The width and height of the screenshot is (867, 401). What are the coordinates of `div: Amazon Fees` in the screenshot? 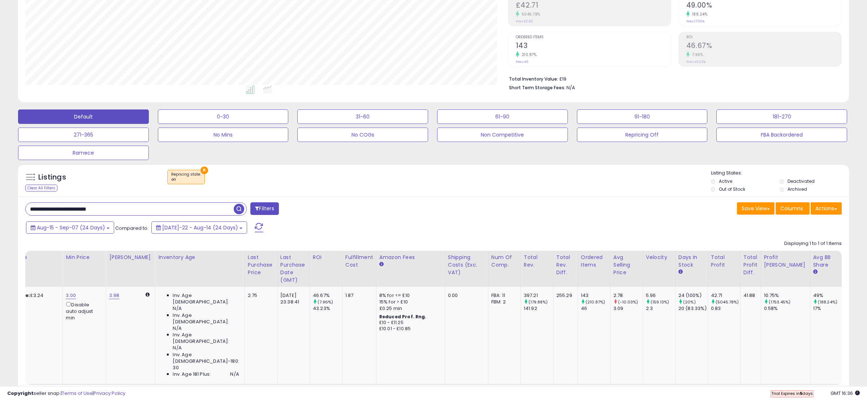 It's located at (410, 257).